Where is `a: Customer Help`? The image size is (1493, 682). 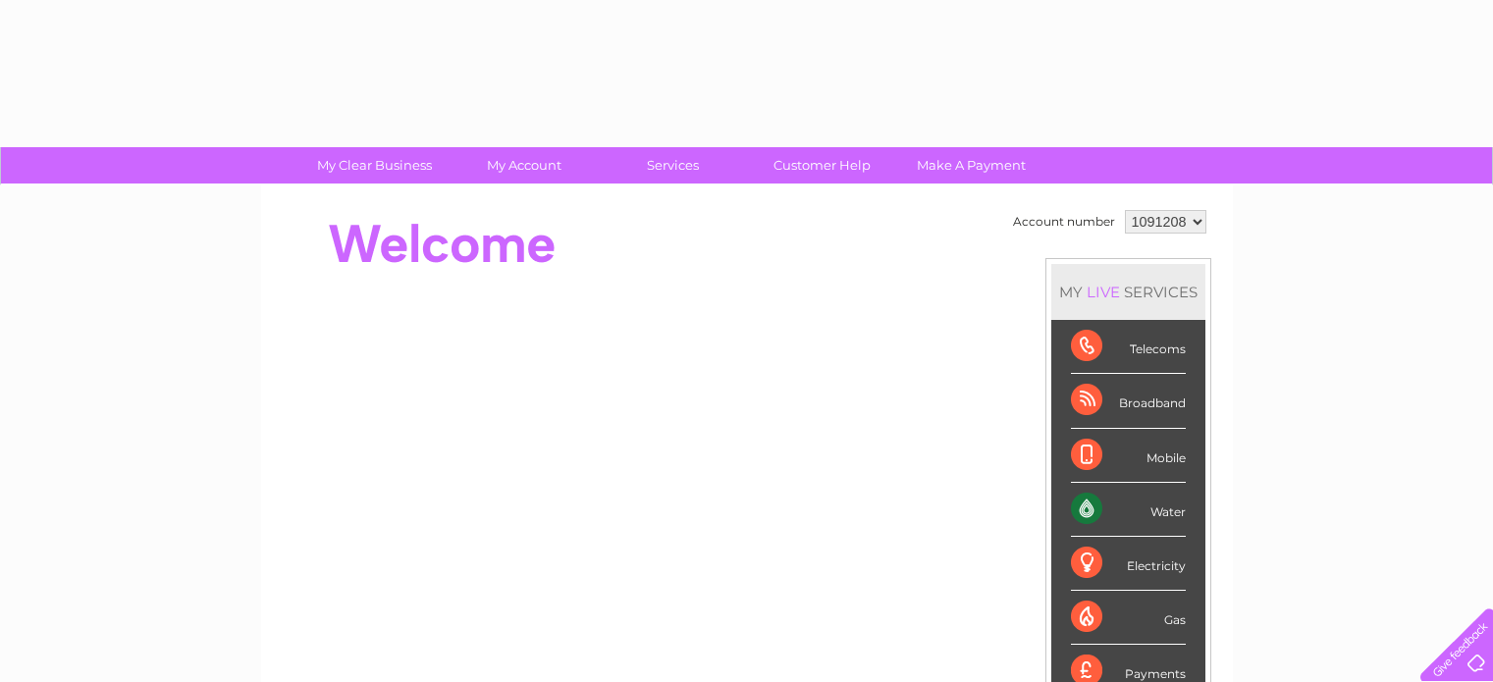
a: Customer Help is located at coordinates (821, 165).